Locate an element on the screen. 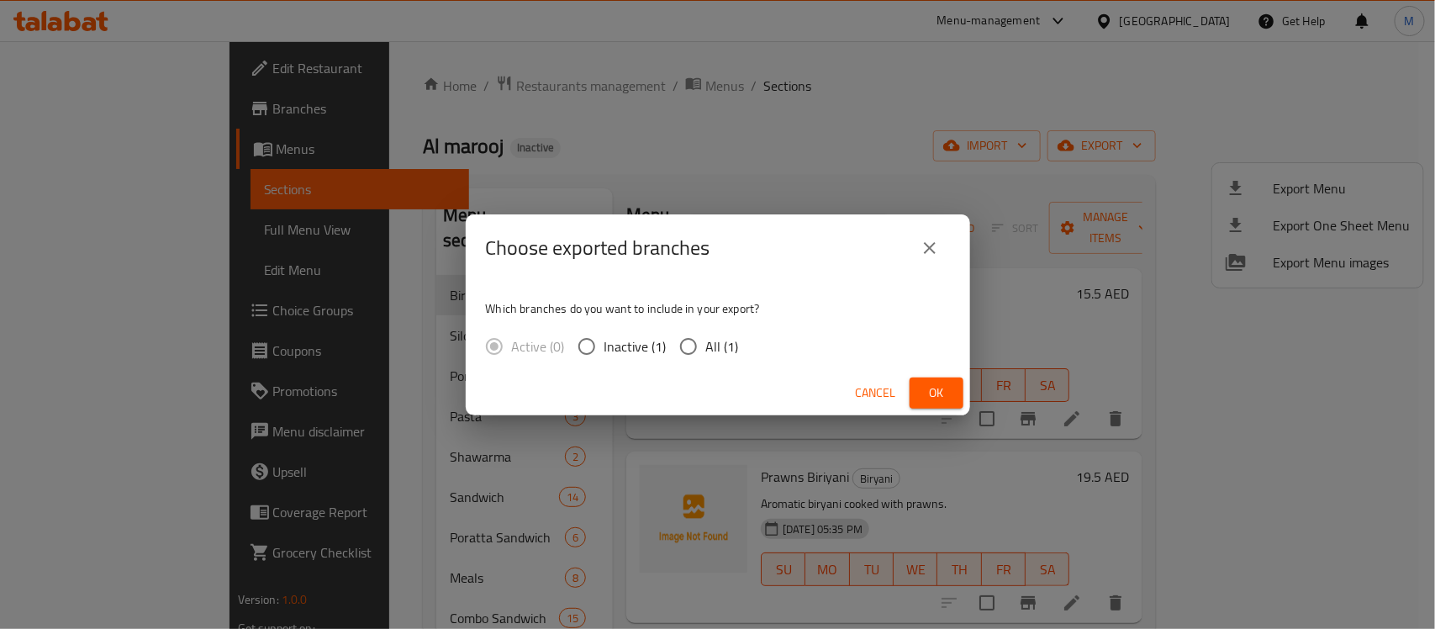 This screenshot has width=1435, height=629. span: Active (0) is located at coordinates (538, 346).